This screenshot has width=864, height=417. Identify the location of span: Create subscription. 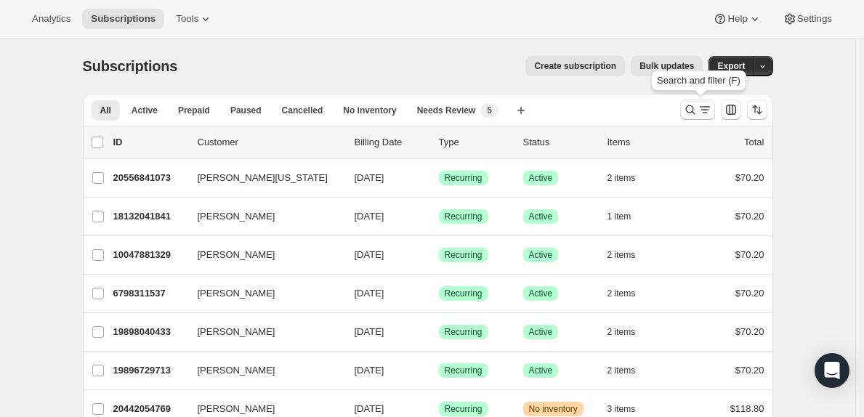
(575, 66).